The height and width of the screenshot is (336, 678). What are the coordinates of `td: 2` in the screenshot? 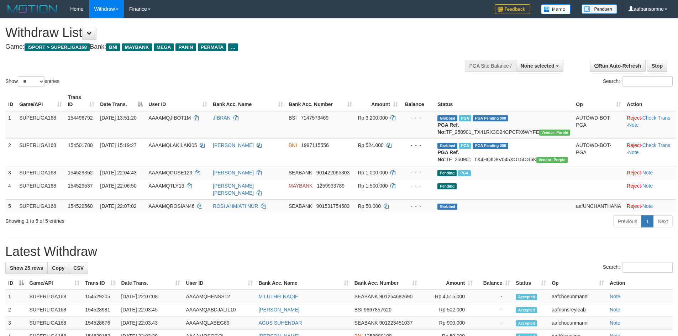 It's located at (16, 310).